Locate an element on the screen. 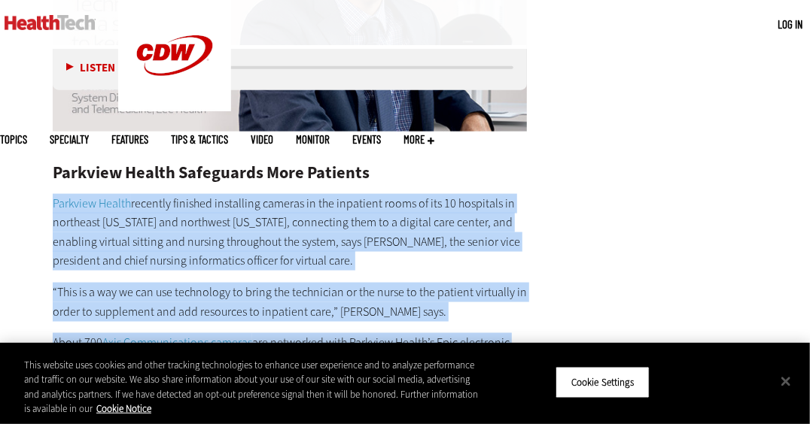  button: Close is located at coordinates (786, 381).